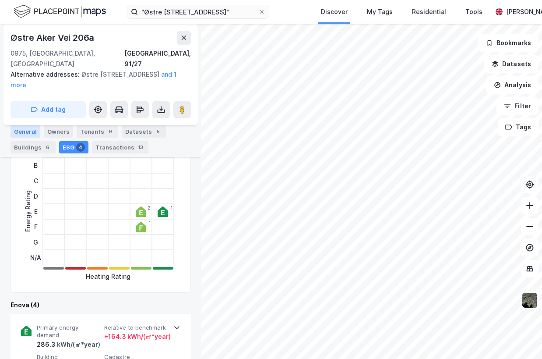 The height and width of the screenshot is (359, 542). I want to click on button: Datasets, so click(511, 64).